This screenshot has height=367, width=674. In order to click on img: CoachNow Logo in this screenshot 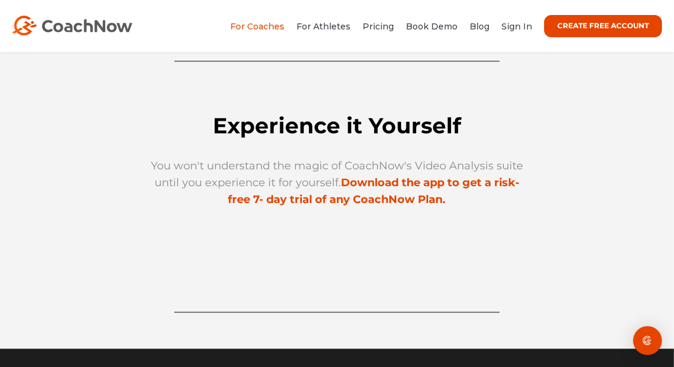, I will do `click(72, 25)`.